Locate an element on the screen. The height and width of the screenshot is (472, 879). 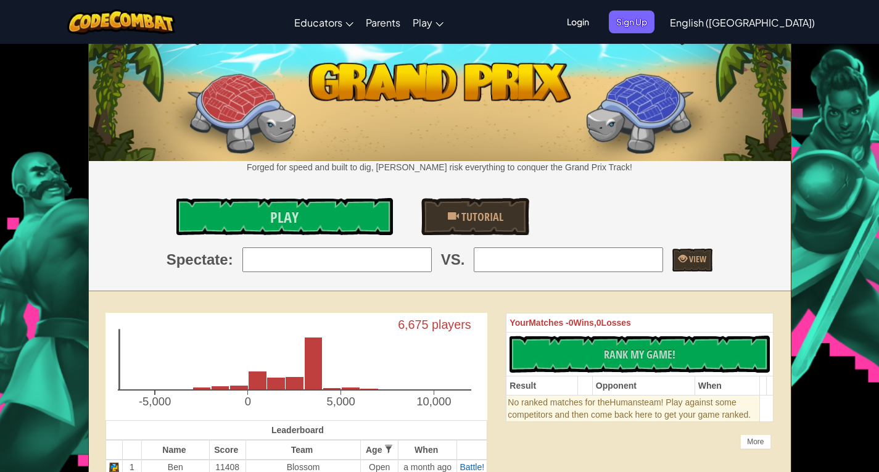
span: View is located at coordinates (697, 259).